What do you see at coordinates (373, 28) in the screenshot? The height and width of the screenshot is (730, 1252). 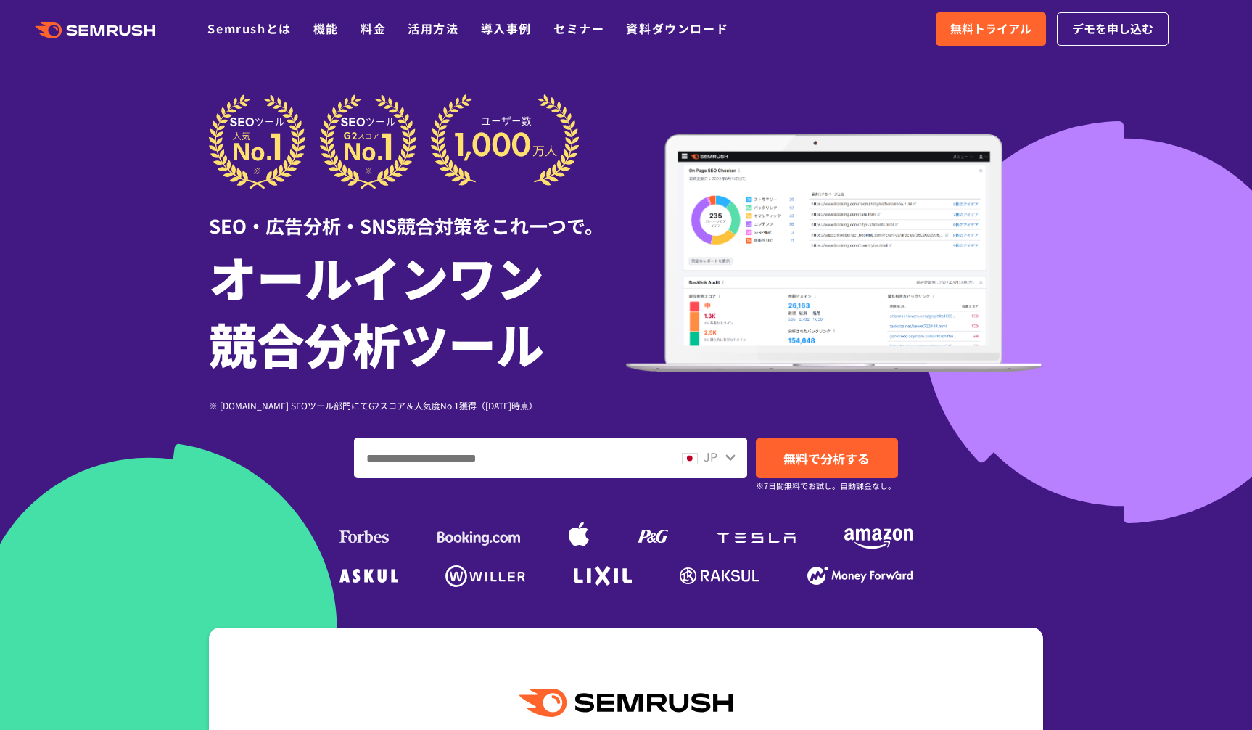 I see `a: 料金` at bounding box center [373, 28].